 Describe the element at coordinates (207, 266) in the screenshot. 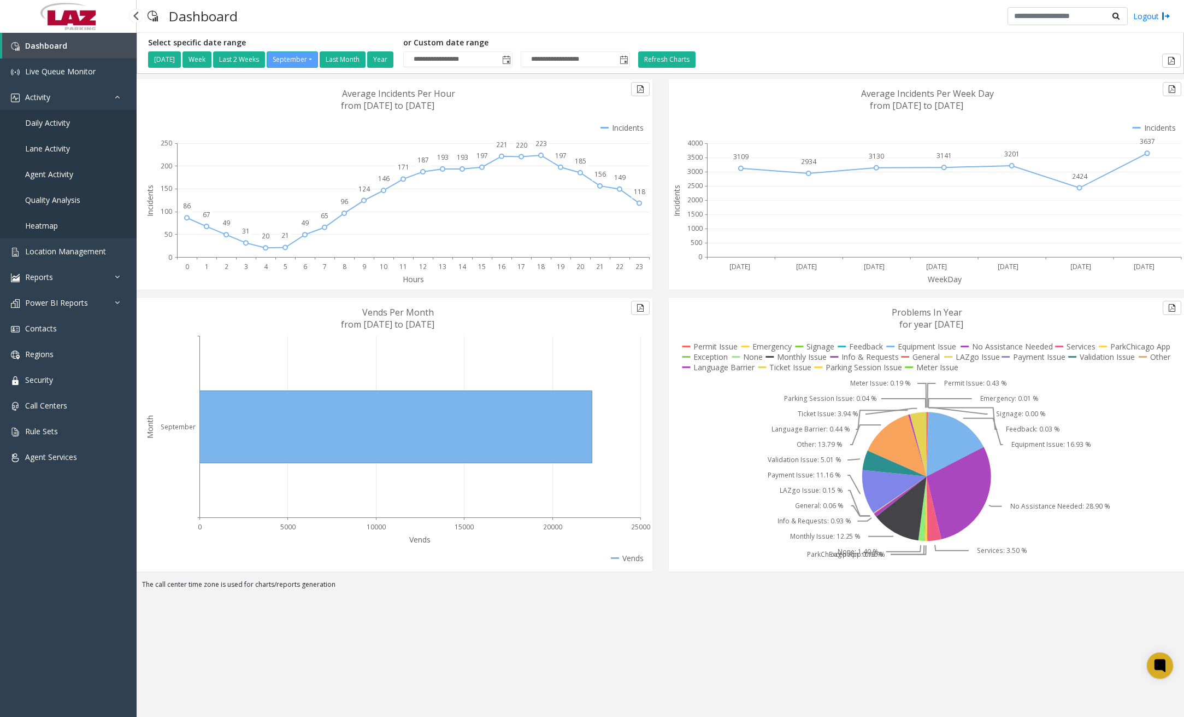

I see `text: 1` at that location.